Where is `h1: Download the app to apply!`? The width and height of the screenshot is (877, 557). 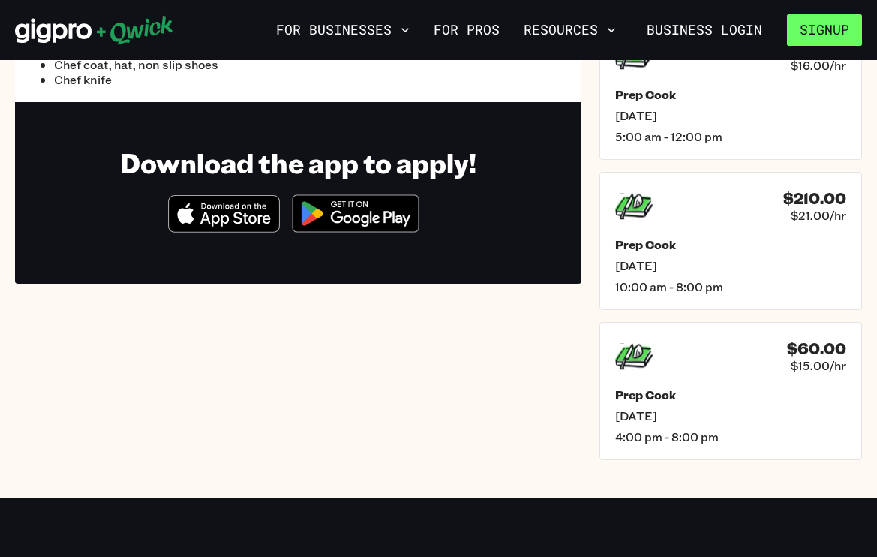
h1: Download the app to apply! is located at coordinates (298, 162).